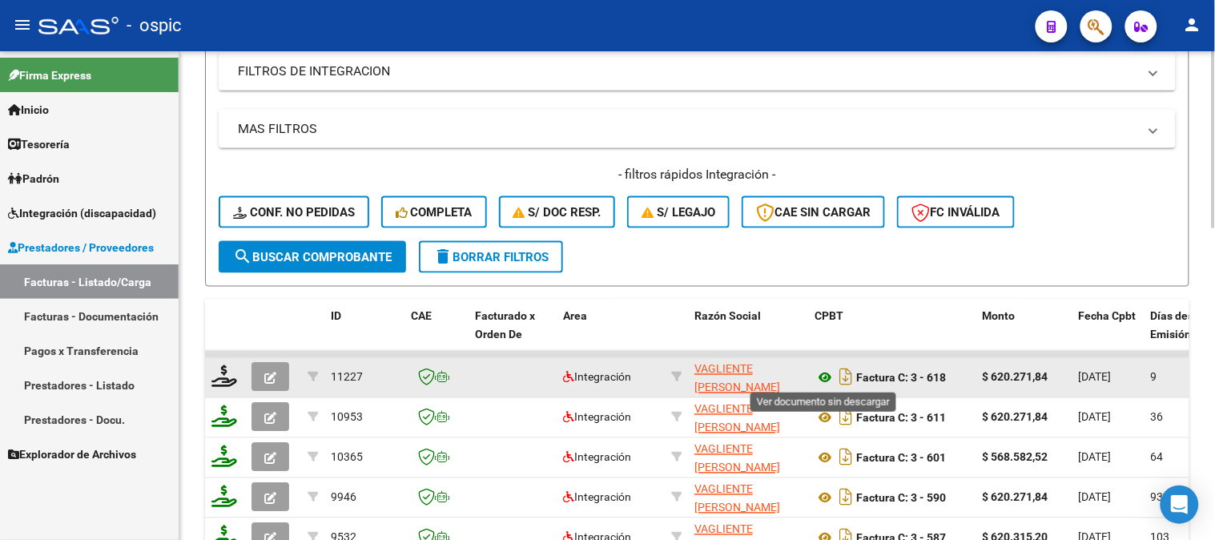 This screenshot has height=540, width=1215. What do you see at coordinates (294, 212) in the screenshot?
I see `span: Conf. no pedidas` at bounding box center [294, 212].